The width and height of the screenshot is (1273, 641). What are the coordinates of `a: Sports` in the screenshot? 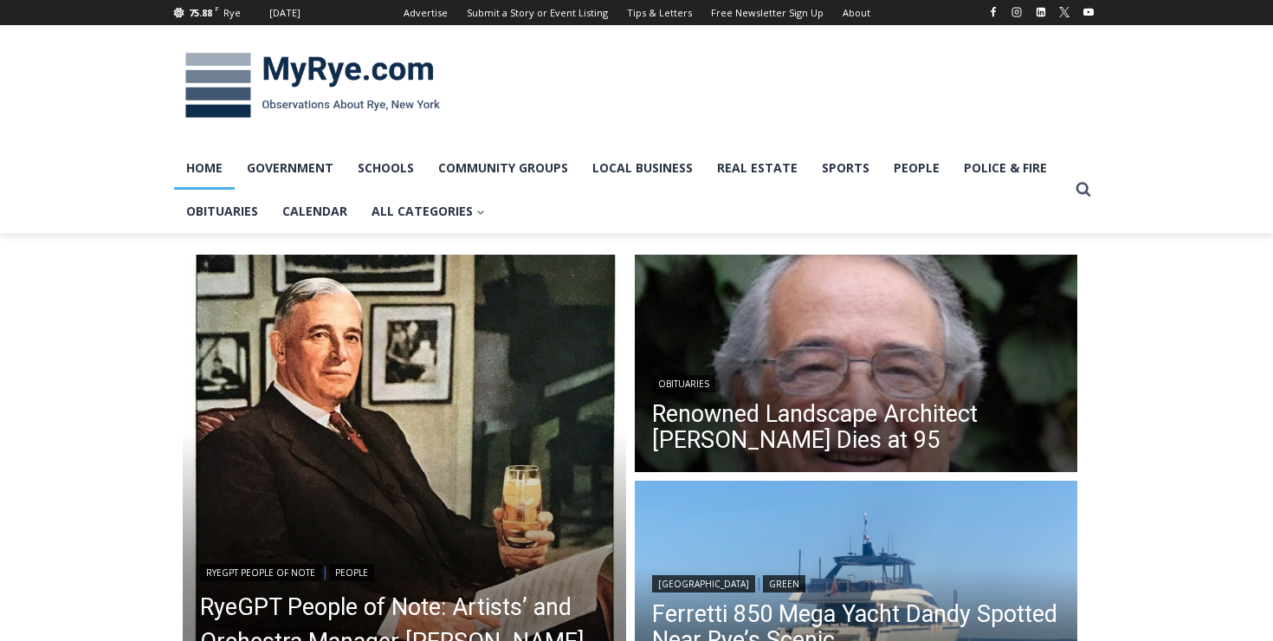 It's located at (845, 168).